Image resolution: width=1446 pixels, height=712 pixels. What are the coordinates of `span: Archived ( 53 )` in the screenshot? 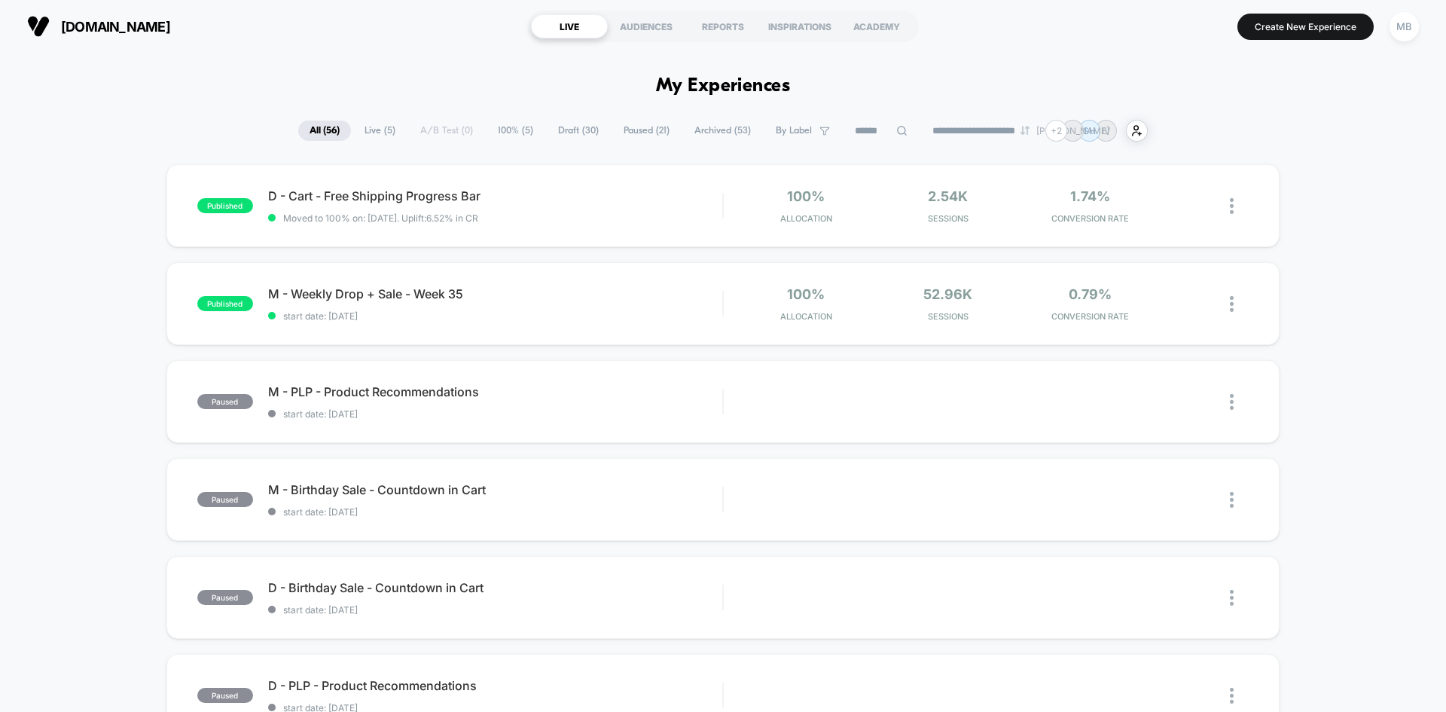 It's located at (722, 130).